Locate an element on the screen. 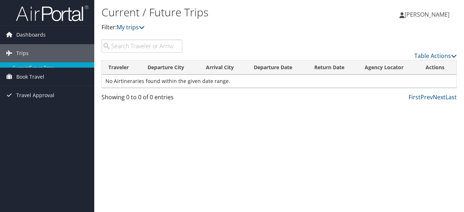 The height and width of the screenshot is (212, 464). th: Departure City: activate to sort column ascending is located at coordinates (170, 67).